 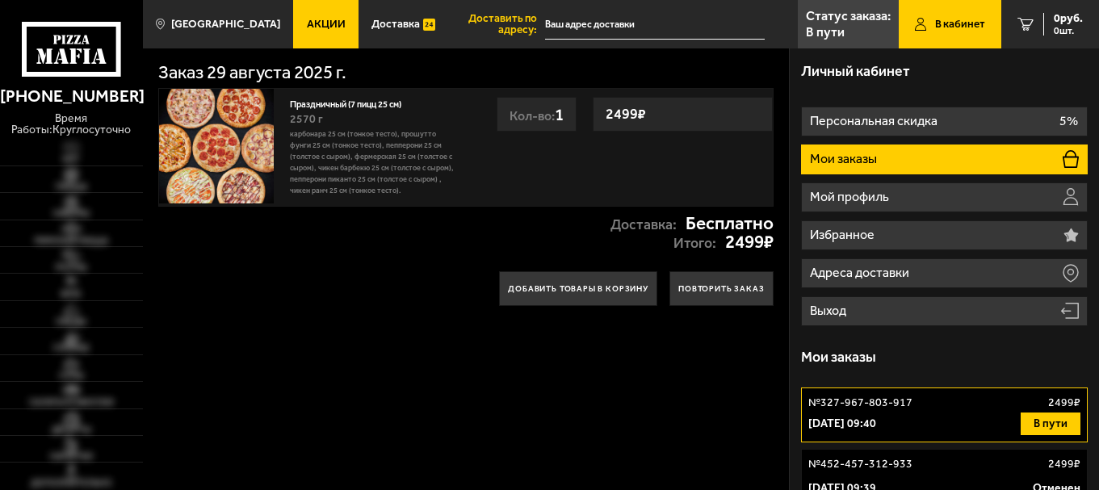 I want to click on span: 0 шт., so click(x=1068, y=31).